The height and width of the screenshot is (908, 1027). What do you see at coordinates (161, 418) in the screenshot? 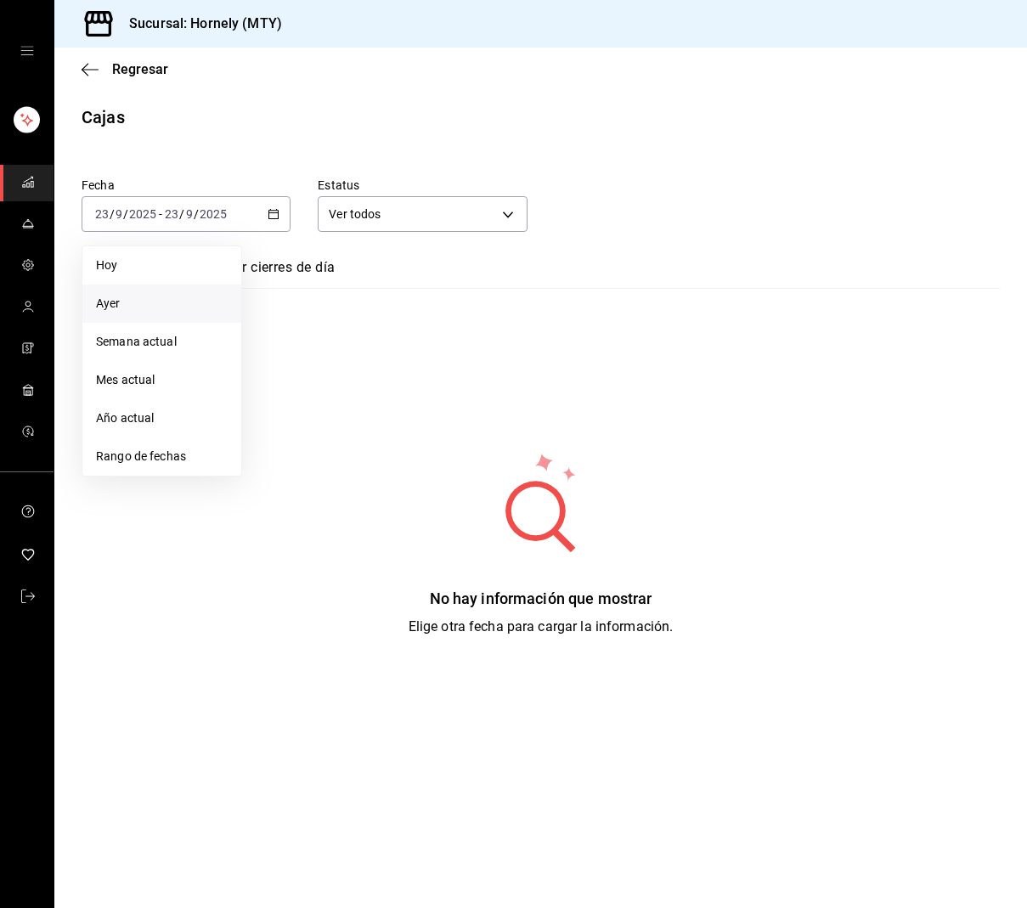
I see `span: Año actual` at bounding box center [161, 418].